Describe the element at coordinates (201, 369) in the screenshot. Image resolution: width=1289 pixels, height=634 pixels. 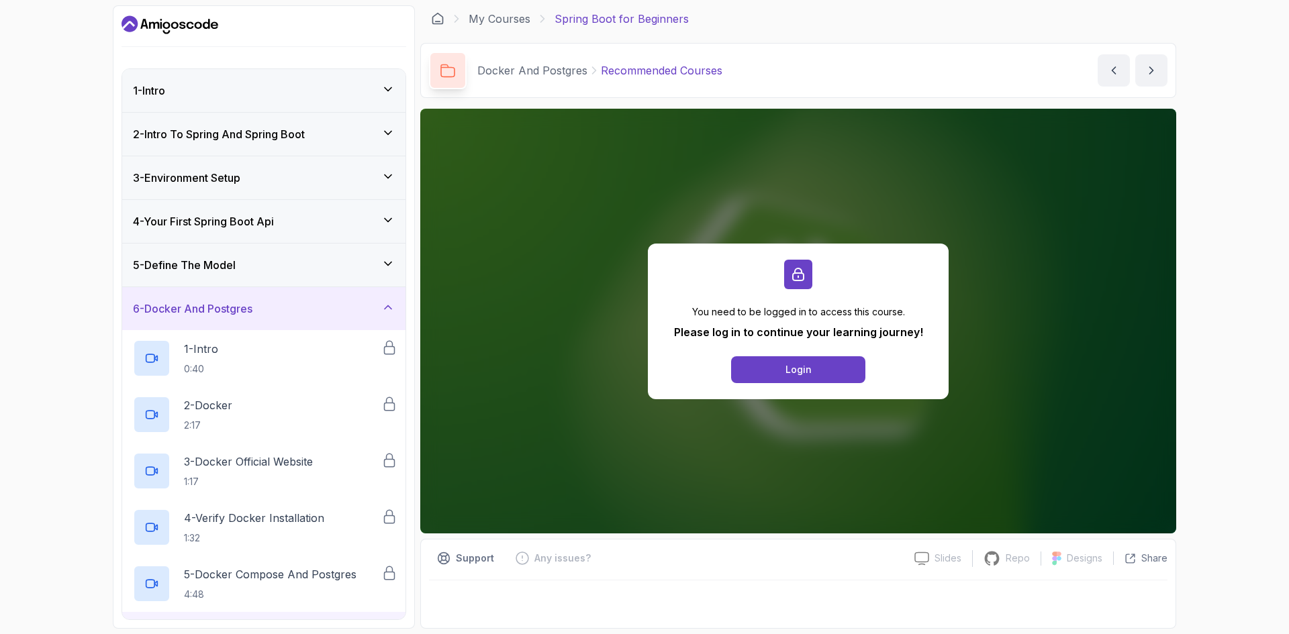
I see `p: 0:40` at that location.